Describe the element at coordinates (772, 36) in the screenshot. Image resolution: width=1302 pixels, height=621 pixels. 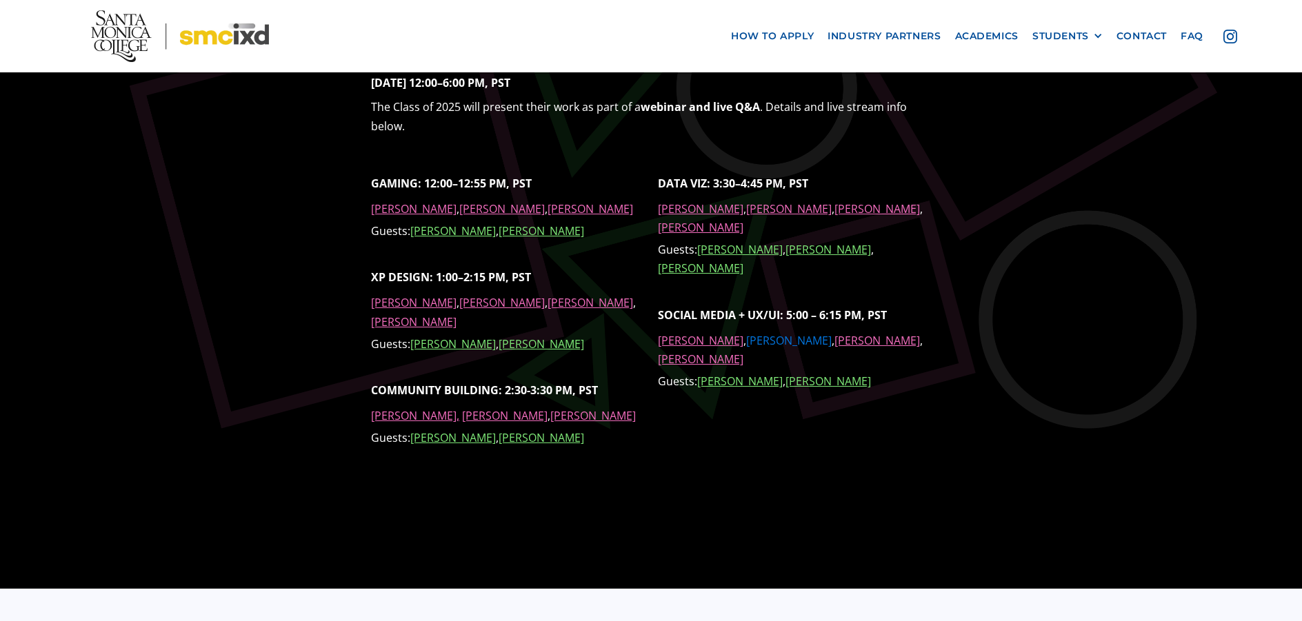
I see `a: how to apply` at that location.